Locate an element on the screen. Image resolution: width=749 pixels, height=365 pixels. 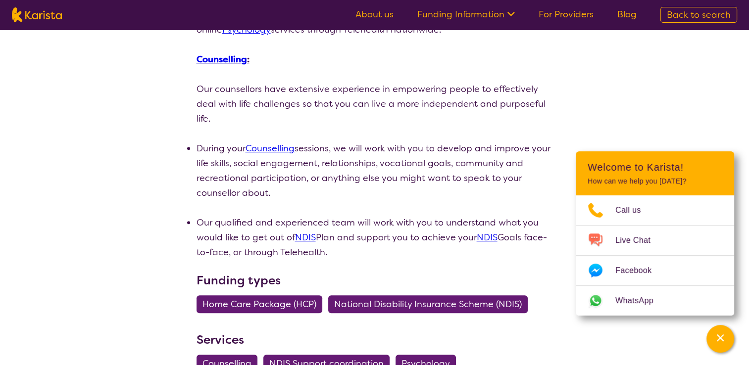
span: Facebook is located at coordinates (639, 271).